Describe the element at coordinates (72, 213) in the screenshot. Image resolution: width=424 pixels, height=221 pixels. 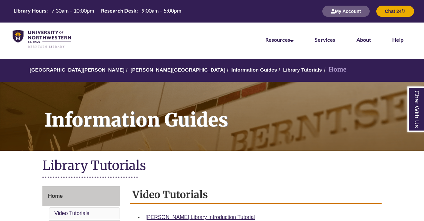
I see `a: Video Tutorials` at that location.